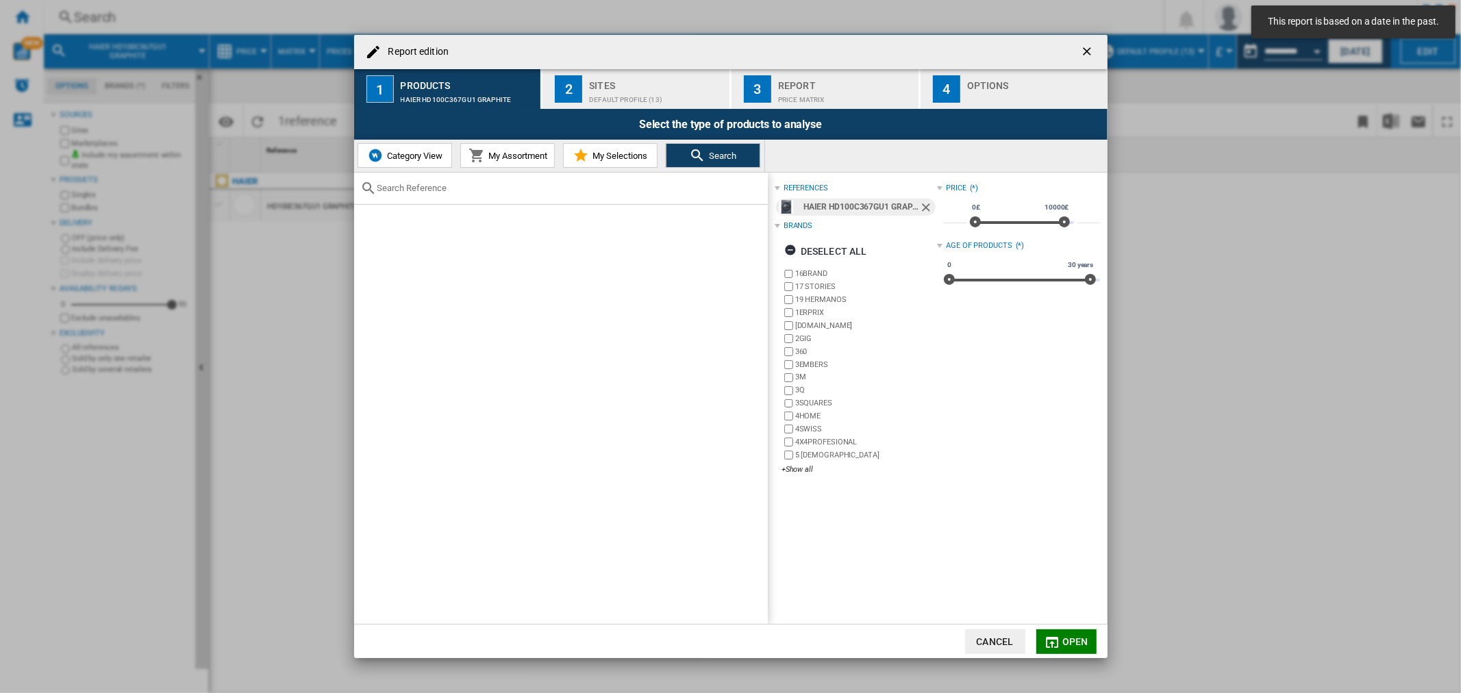 The height and width of the screenshot is (693, 1461). I want to click on div: Price, so click(956, 188).